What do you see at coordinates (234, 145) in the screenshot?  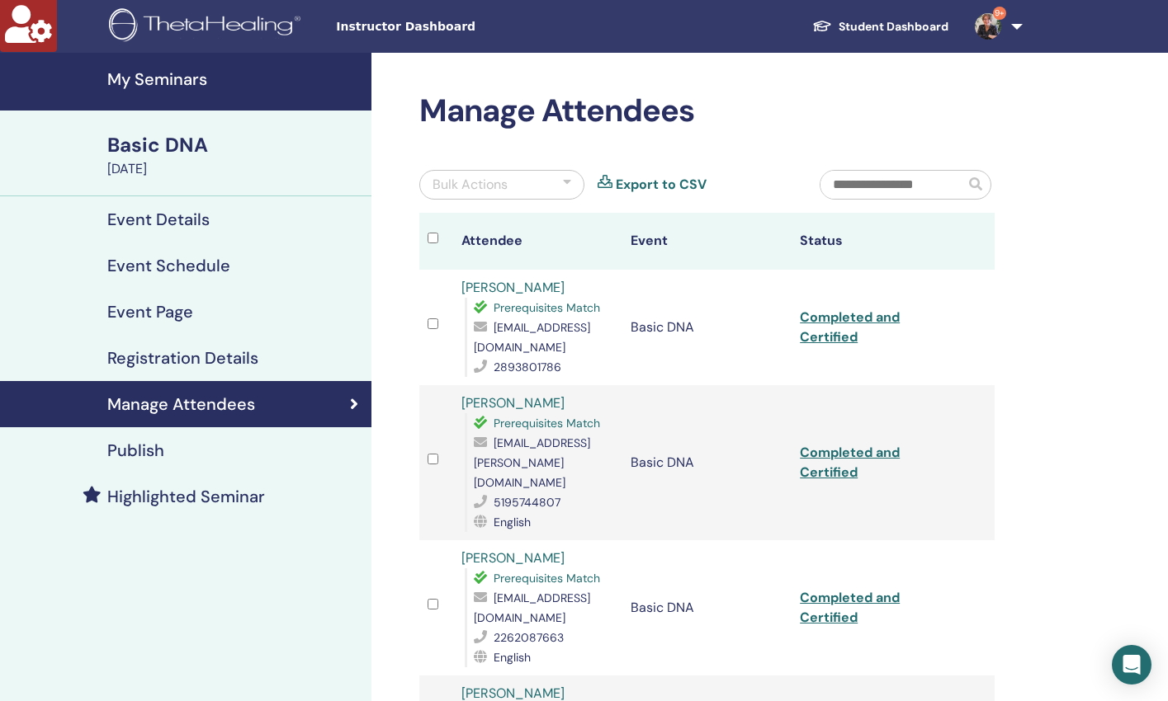 I see `div: Basic DNA` at bounding box center [234, 145].